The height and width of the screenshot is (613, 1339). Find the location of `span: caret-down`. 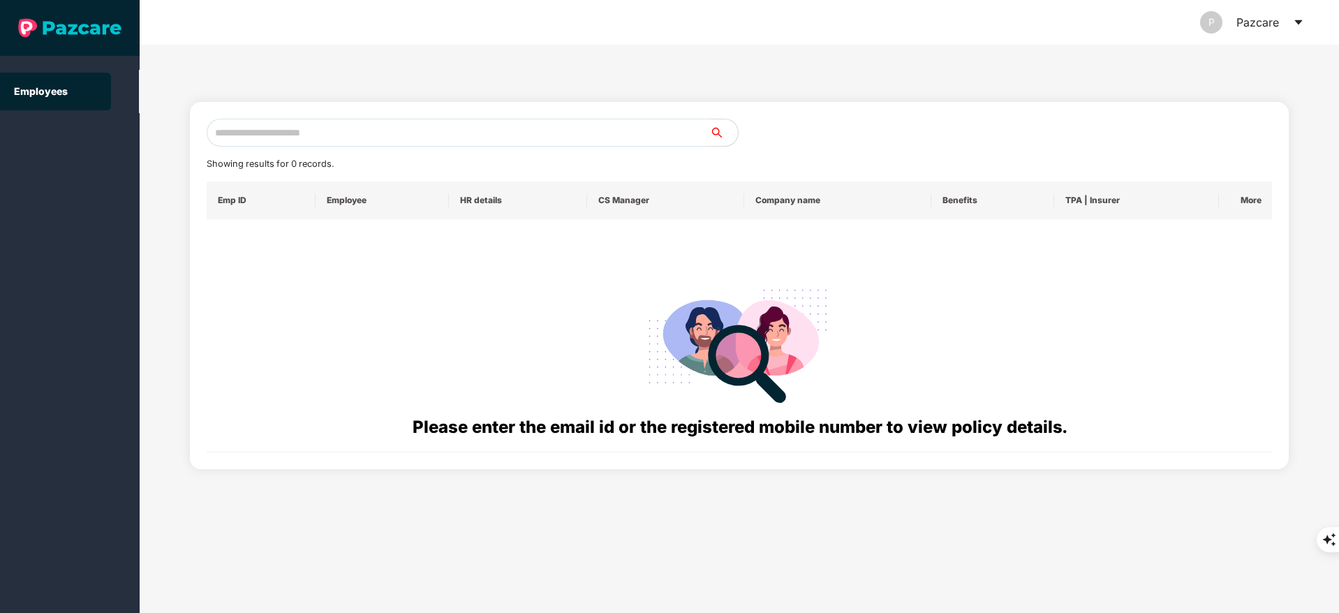

span: caret-down is located at coordinates (1299, 22).